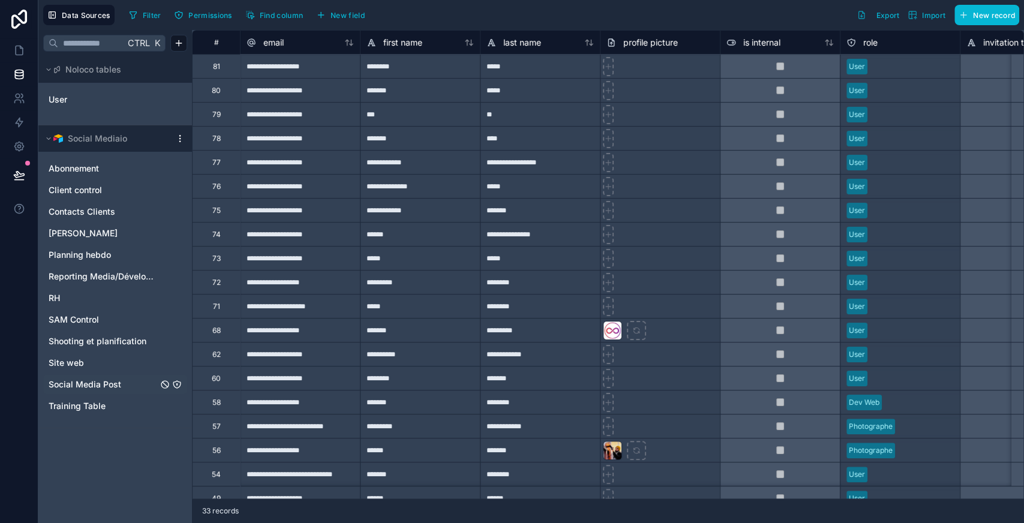  Describe the element at coordinates (103, 363) in the screenshot. I see `a: Site web` at that location.